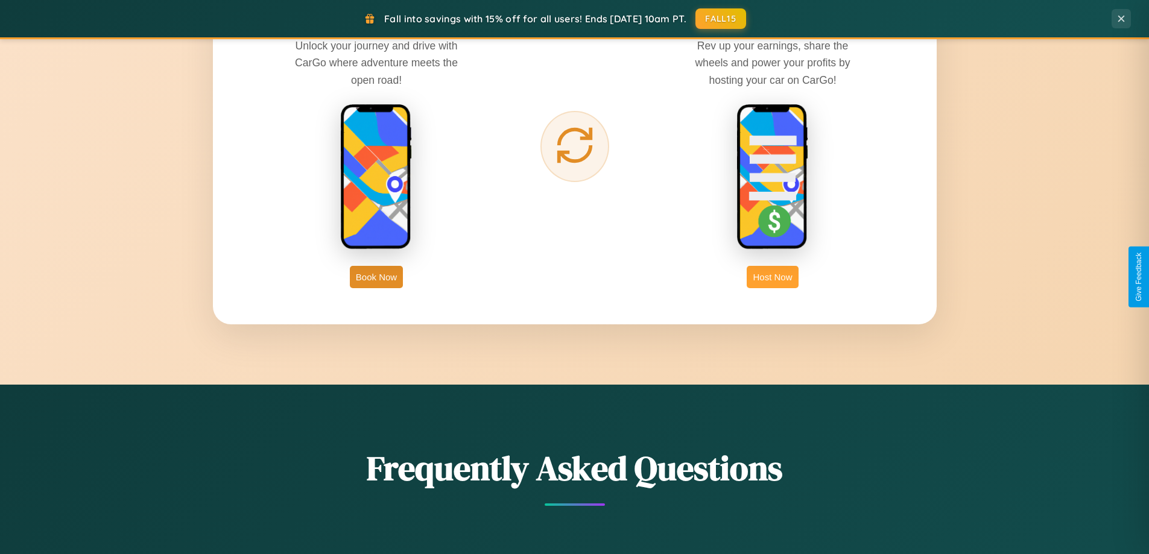 This screenshot has width=1149, height=554. Describe the element at coordinates (773, 63) in the screenshot. I see `p: Rev up your earnings, share the wheels and power your profits by hosting your car on CarGo!` at that location.